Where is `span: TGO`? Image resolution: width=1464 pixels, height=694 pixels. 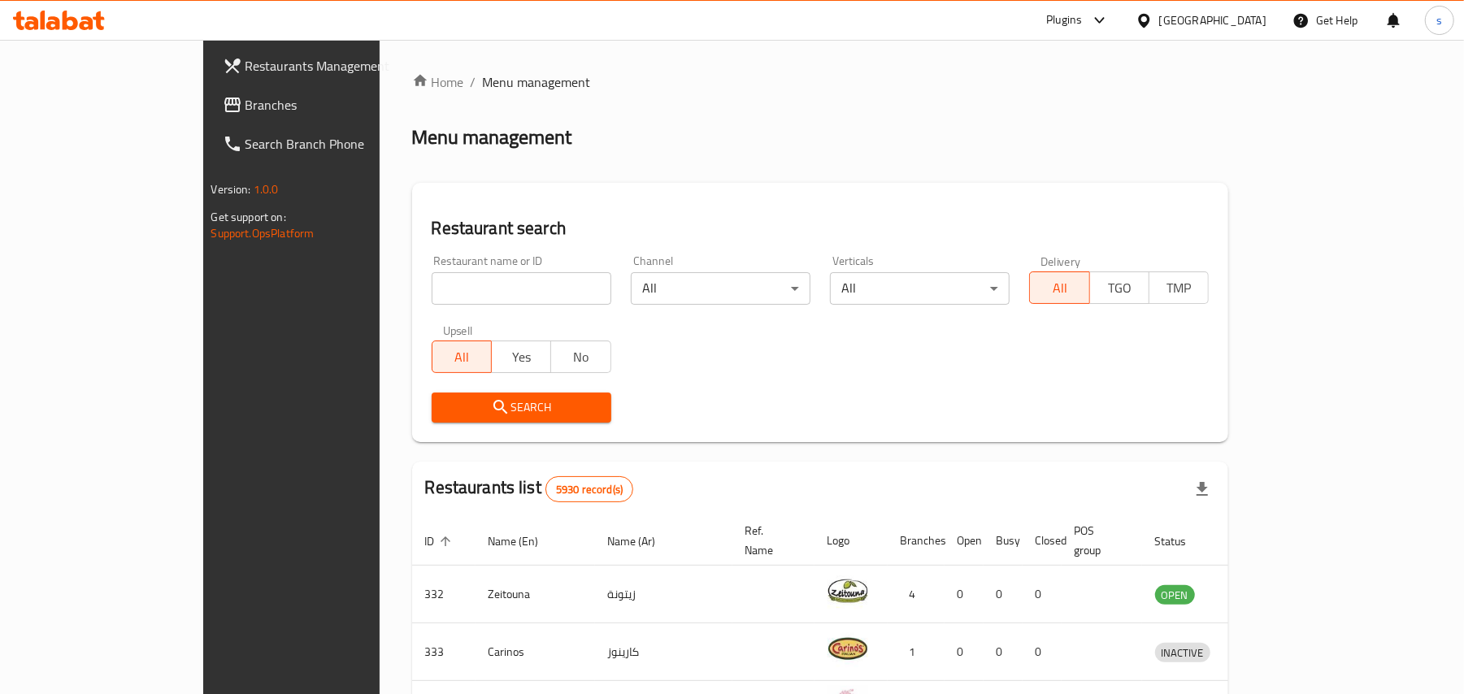
span: TGO is located at coordinates (1119, 288).